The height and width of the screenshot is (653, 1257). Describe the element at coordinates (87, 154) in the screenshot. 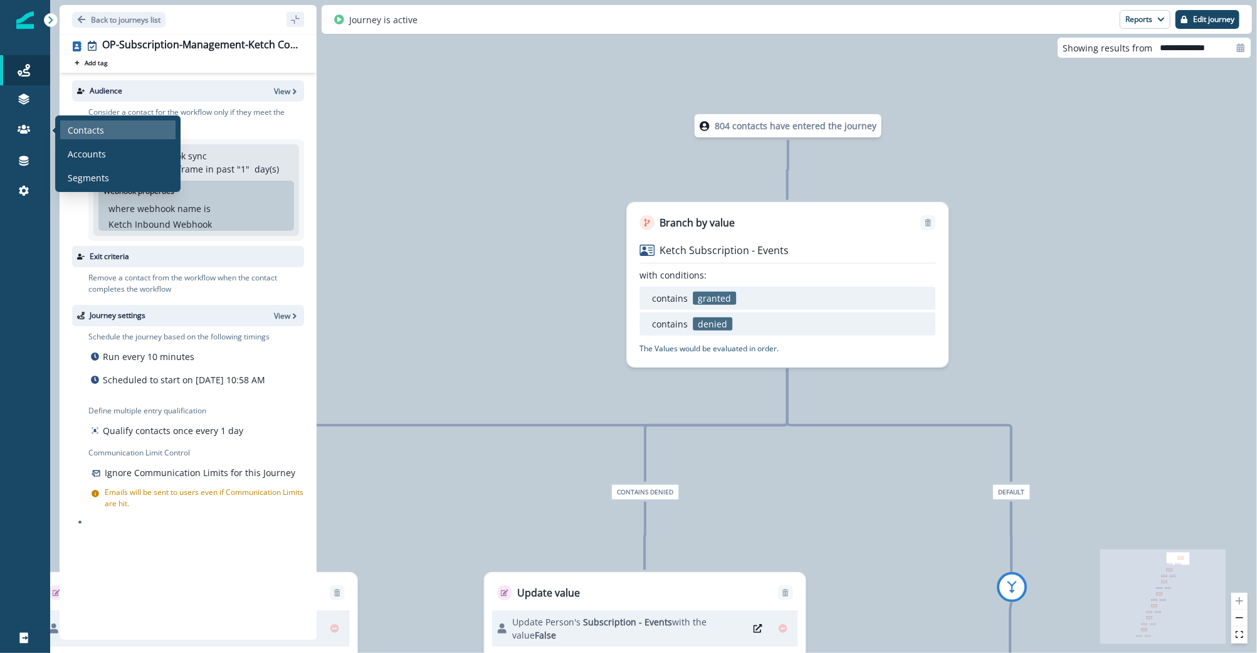

I see `p: Accounts` at that location.